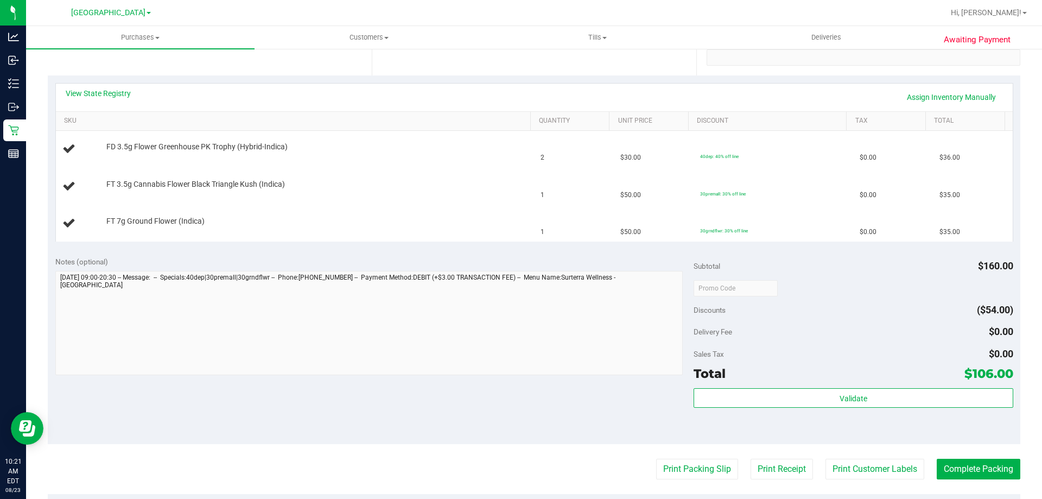 The height and width of the screenshot is (499, 1042). I want to click on span: Deliveries, so click(826, 37).